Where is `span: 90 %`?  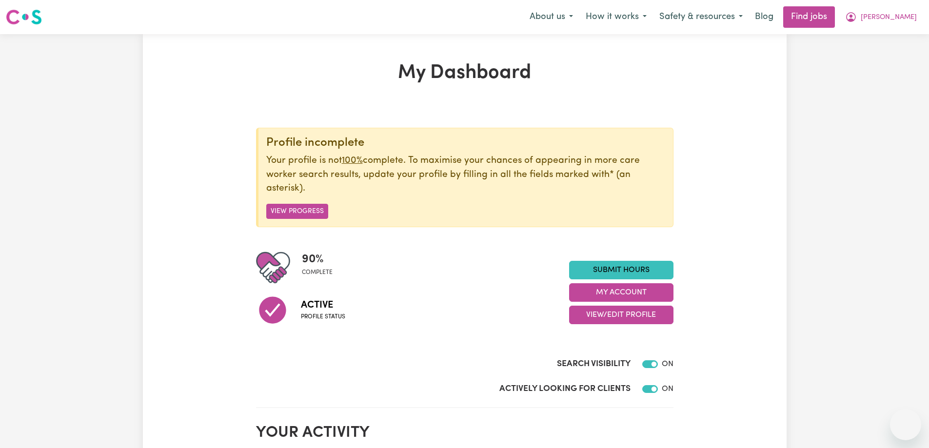 span: 90 % is located at coordinates (317, 259).